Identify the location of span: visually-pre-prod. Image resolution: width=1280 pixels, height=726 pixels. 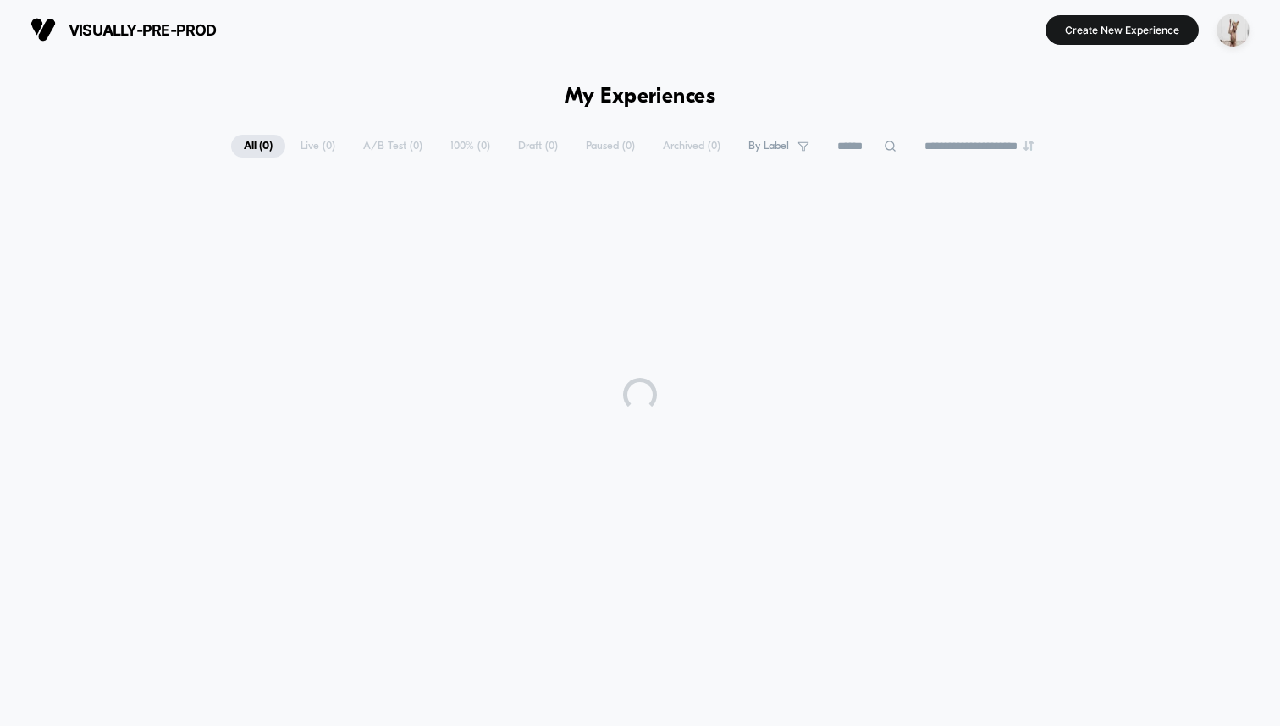
(142, 30).